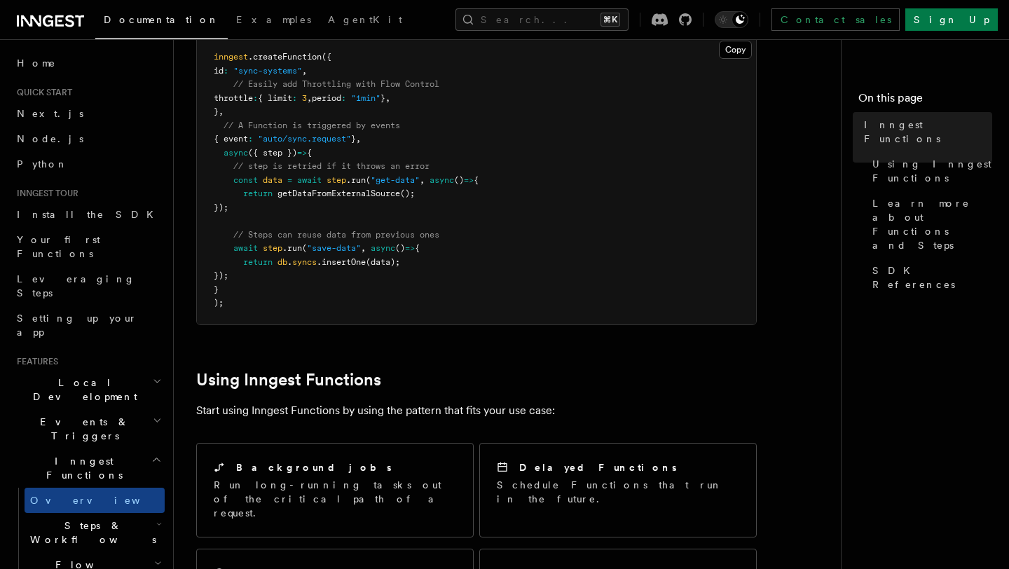 This screenshot has height=569, width=1009. I want to click on a: Contact sales, so click(835, 20).